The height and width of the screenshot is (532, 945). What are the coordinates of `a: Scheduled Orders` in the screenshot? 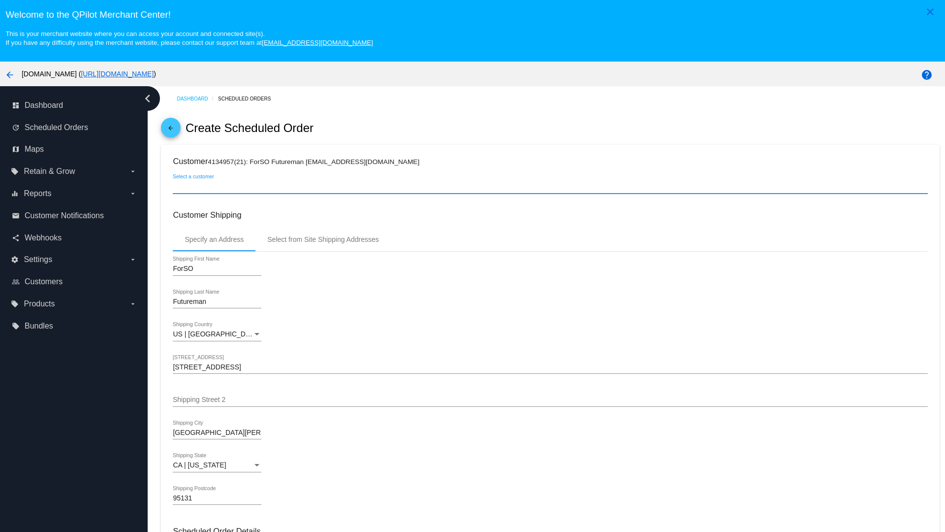 It's located at (249, 98).